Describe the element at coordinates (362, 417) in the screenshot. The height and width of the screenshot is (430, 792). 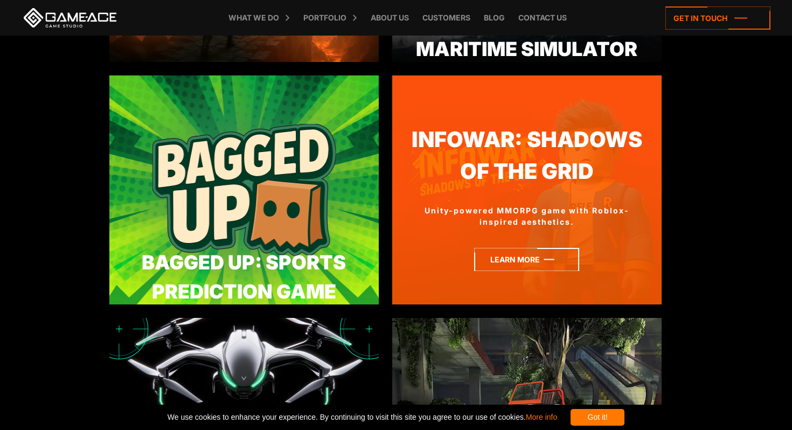
I see `span: We use cookies to enhance your experience. By continuing to visit this site you agree to our use ...` at that location.